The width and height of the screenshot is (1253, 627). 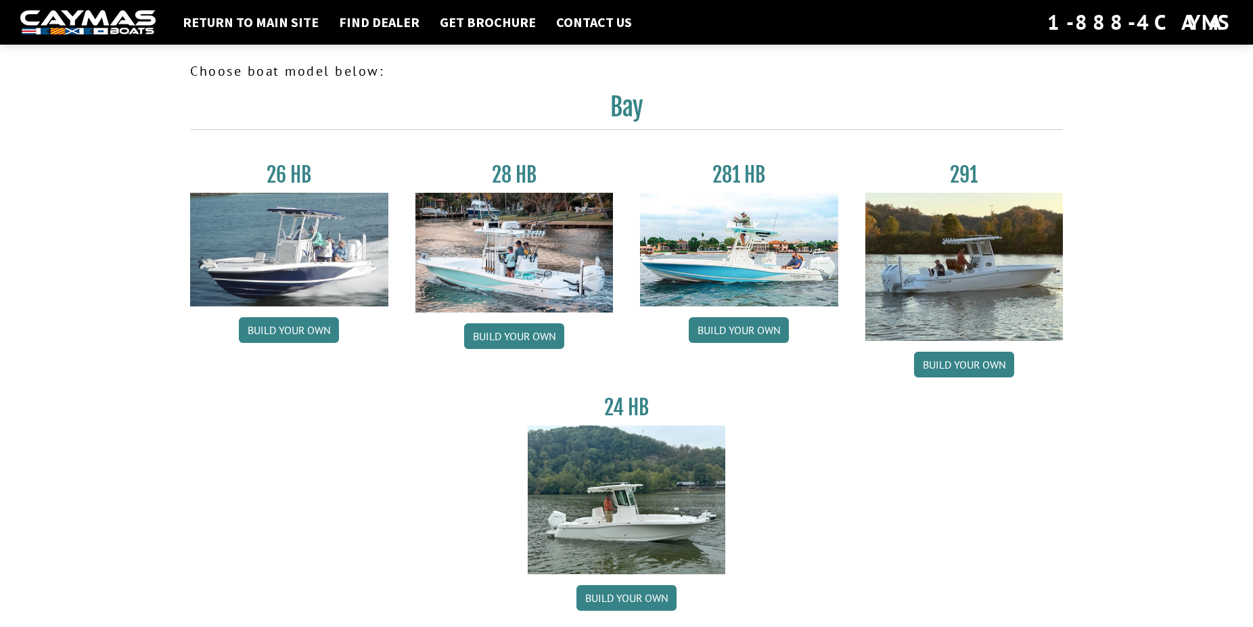 I want to click on a: Get Brochure, so click(x=488, y=22).